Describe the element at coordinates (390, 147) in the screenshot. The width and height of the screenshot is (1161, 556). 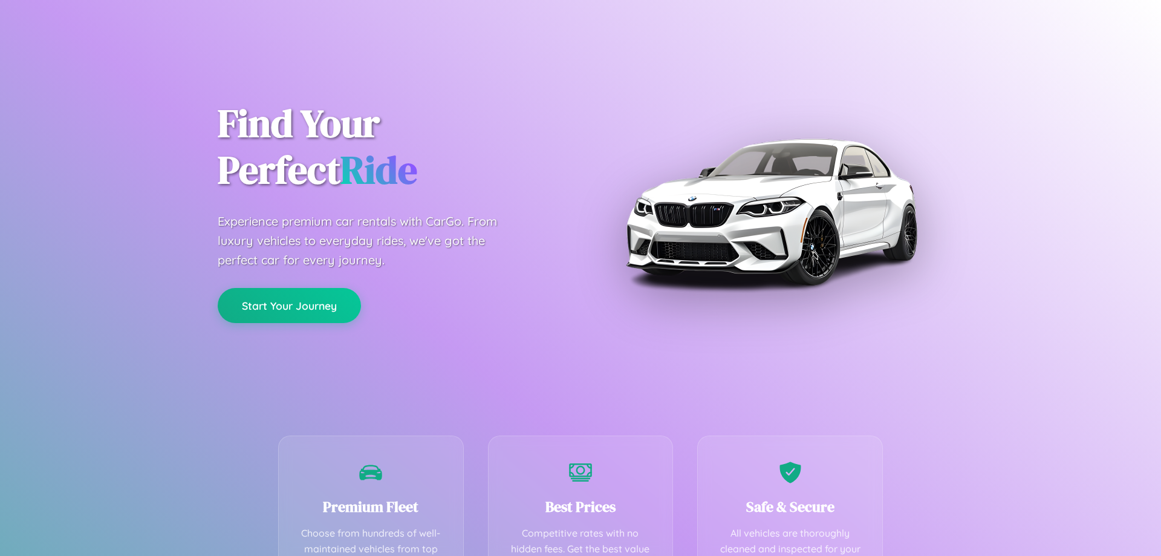
I see `h1: Find Your Perfect` at that location.